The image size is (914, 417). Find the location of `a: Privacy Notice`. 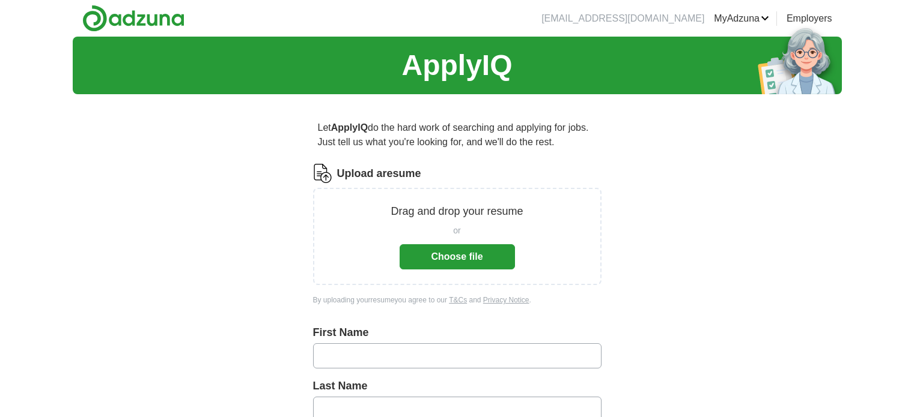

a: Privacy Notice is located at coordinates (506, 300).